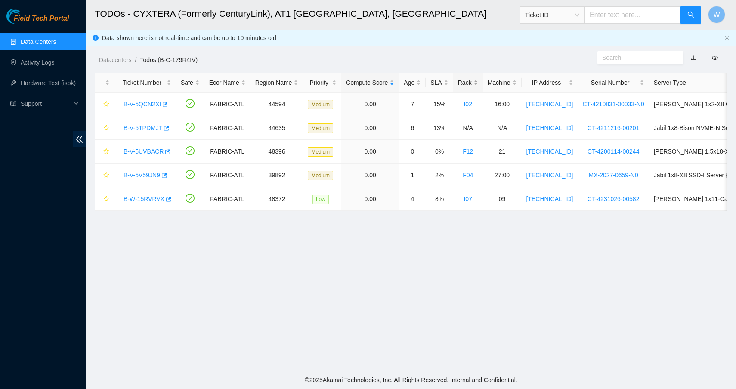 Image resolution: width=736 pixels, height=389 pixels. I want to click on td: 0%, so click(439, 151).